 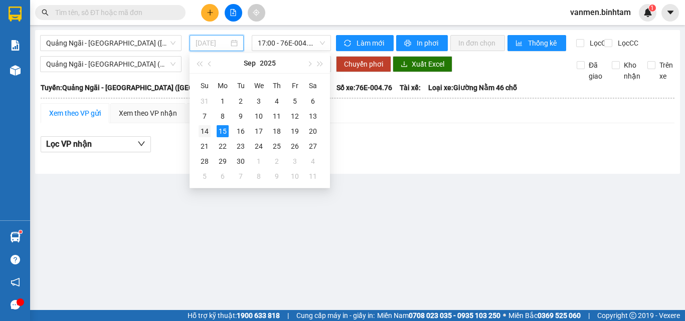 I want to click on button: plus, so click(x=210, y=13).